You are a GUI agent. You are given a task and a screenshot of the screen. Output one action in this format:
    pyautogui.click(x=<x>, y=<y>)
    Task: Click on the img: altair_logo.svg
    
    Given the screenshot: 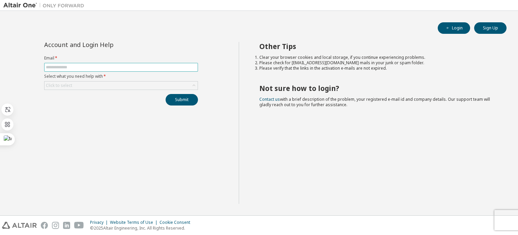 What is the action you would take?
    pyautogui.click(x=19, y=225)
    